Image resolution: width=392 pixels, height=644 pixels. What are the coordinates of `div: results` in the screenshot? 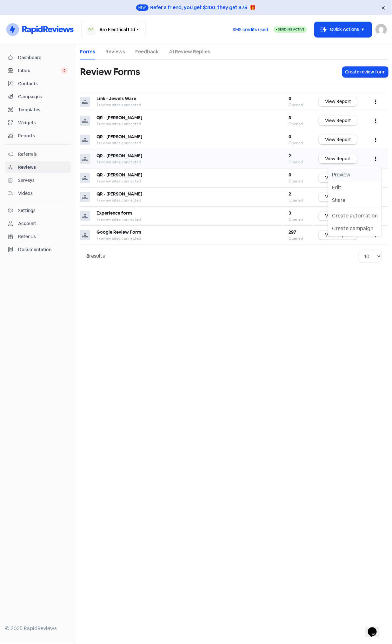 It's located at (96, 256).